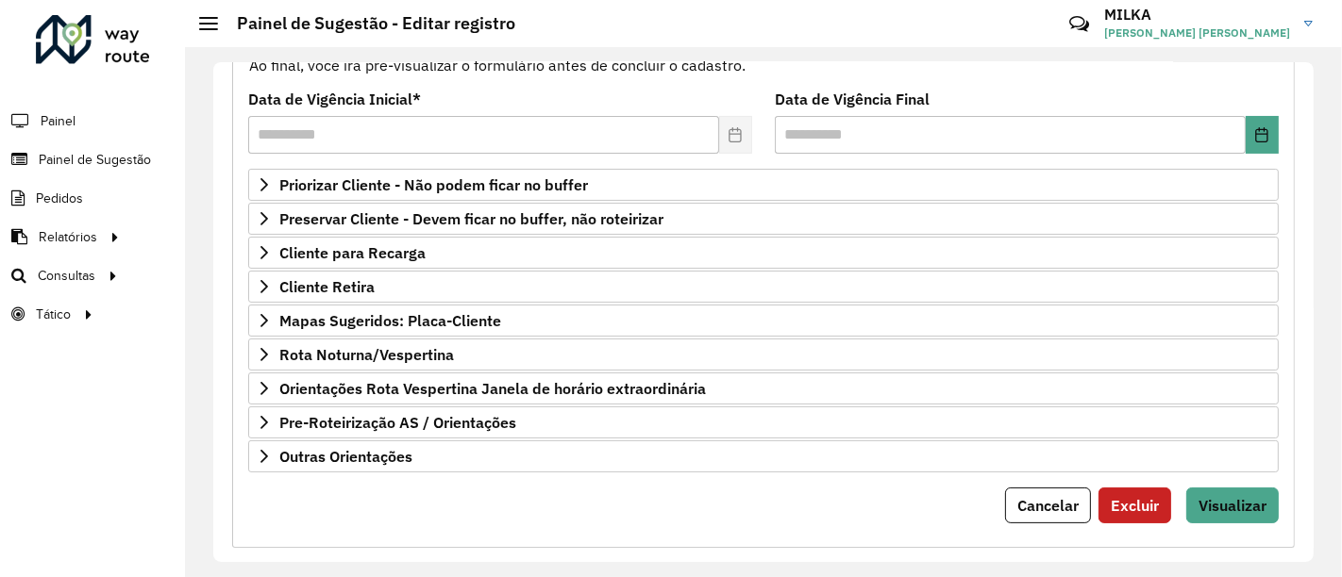 Image resolution: width=1342 pixels, height=577 pixels. What do you see at coordinates (433, 185) in the screenshot?
I see `span: Priorizar Cliente - Não podem ficar no buffer` at bounding box center [433, 185].